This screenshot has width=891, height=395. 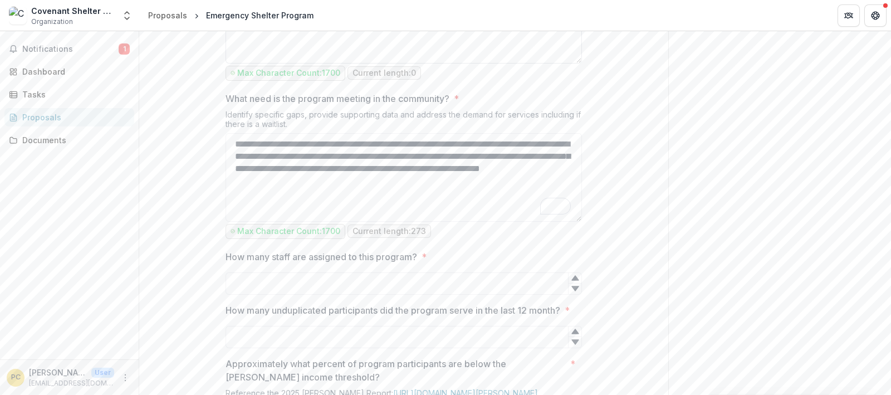 I want to click on nav: breadcrumb, so click(x=230, y=15).